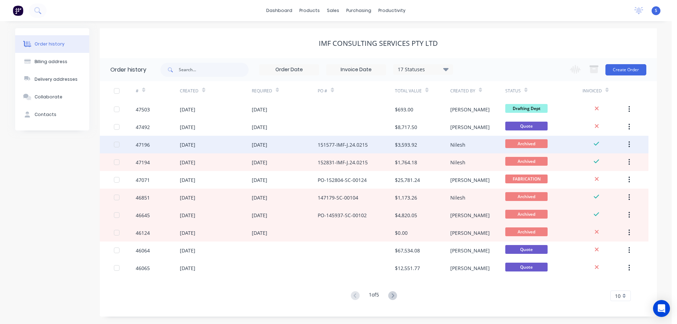 This screenshot has width=677, height=324. Describe the element at coordinates (478, 91) in the screenshot. I see `div: Created By` at that location.